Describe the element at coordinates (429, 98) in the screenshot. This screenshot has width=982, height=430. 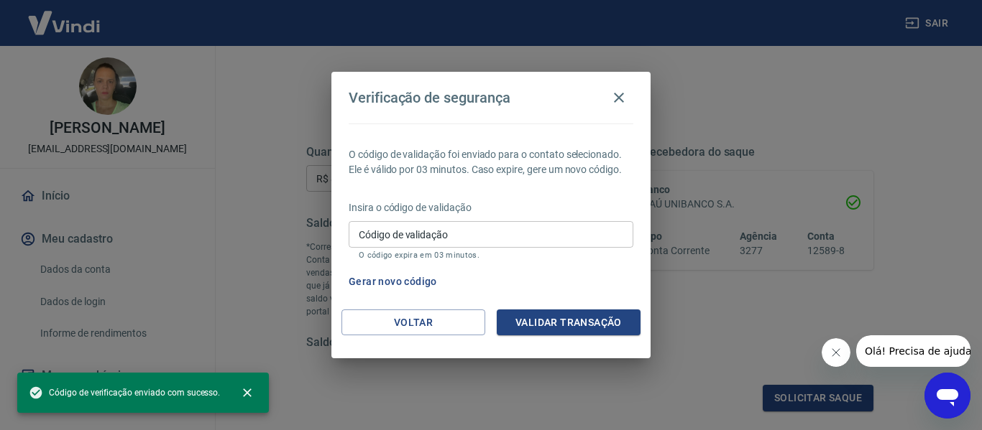
I see `h4: Verificação de segurança` at that location.